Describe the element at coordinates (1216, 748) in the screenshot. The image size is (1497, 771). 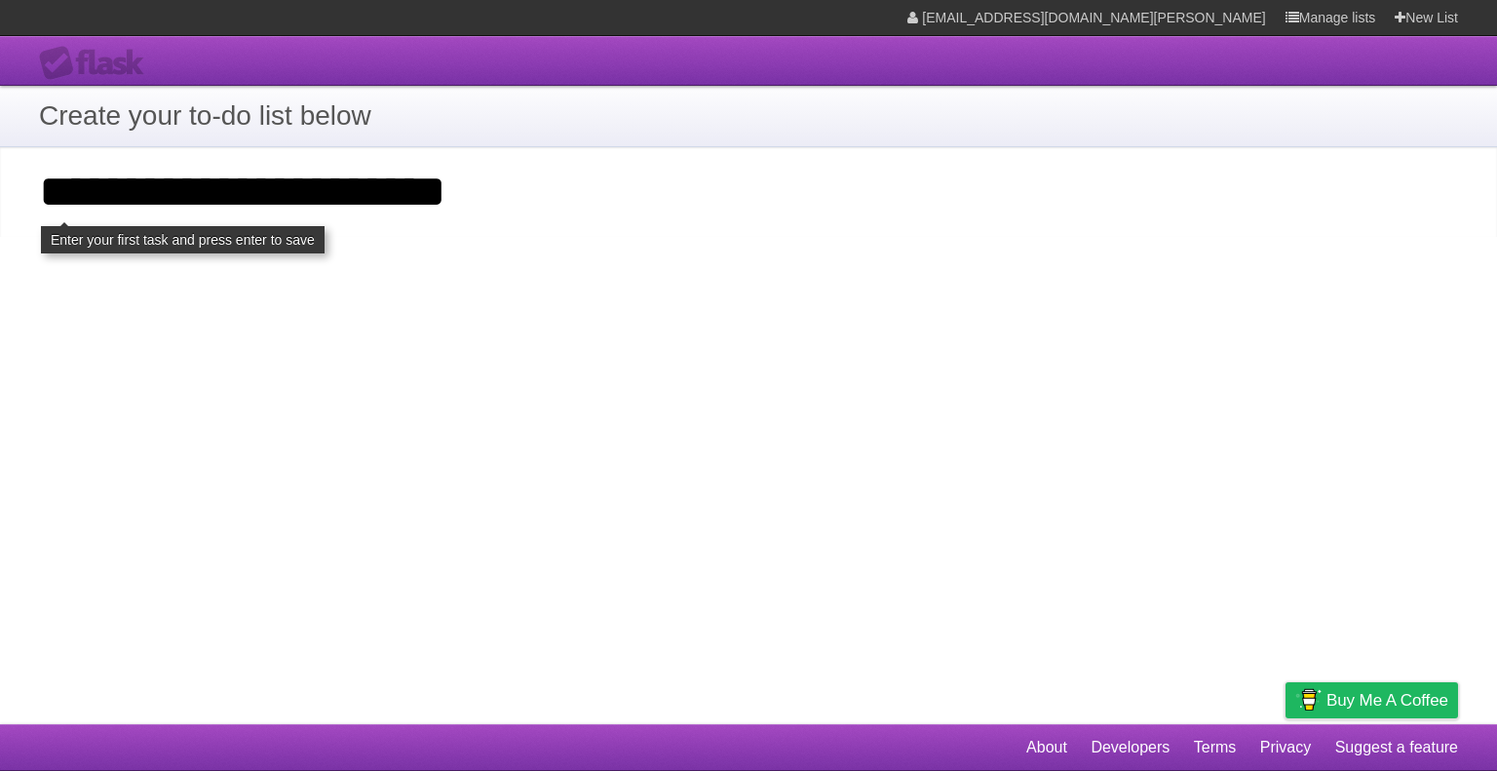
I see `a: Terms` at that location.